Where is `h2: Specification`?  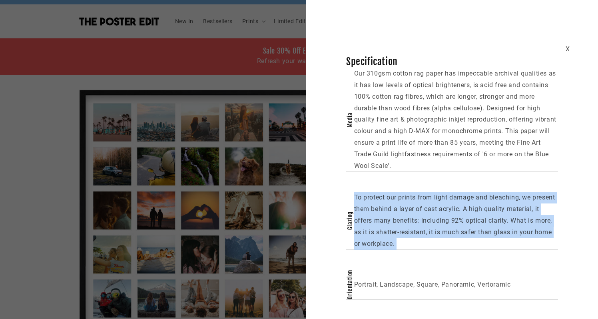
h2: Specification is located at coordinates (452, 62).